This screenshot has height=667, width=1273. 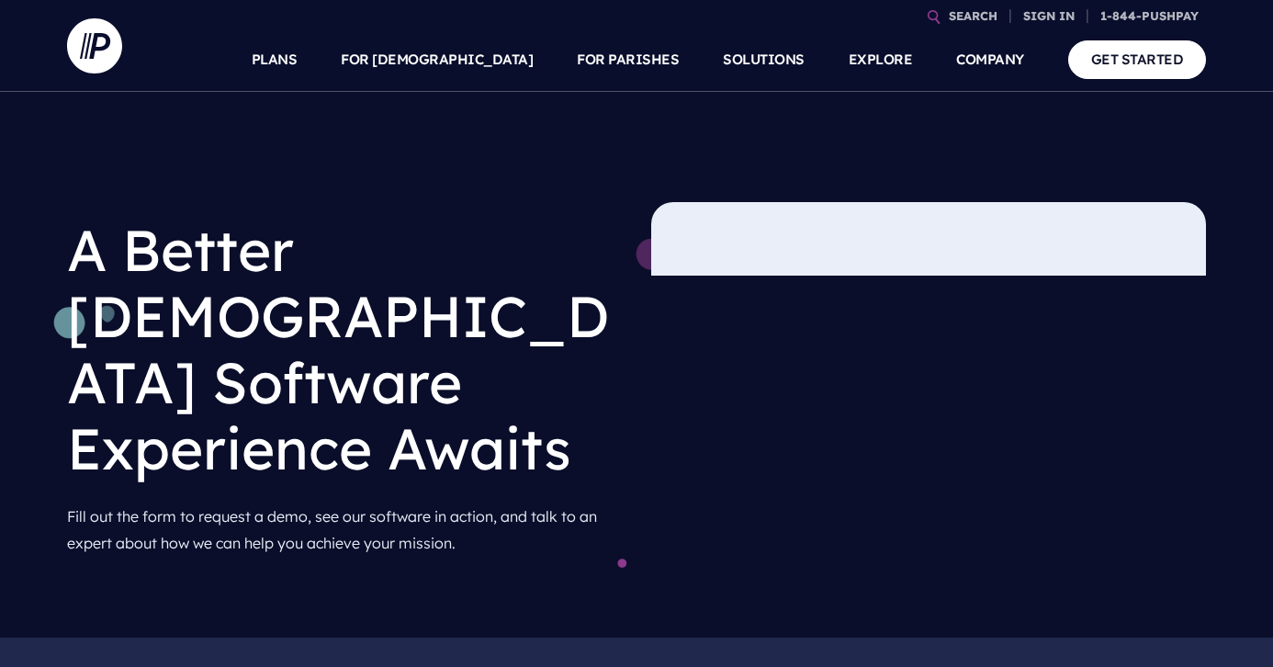 I want to click on a: EXPLORE, so click(x=881, y=60).